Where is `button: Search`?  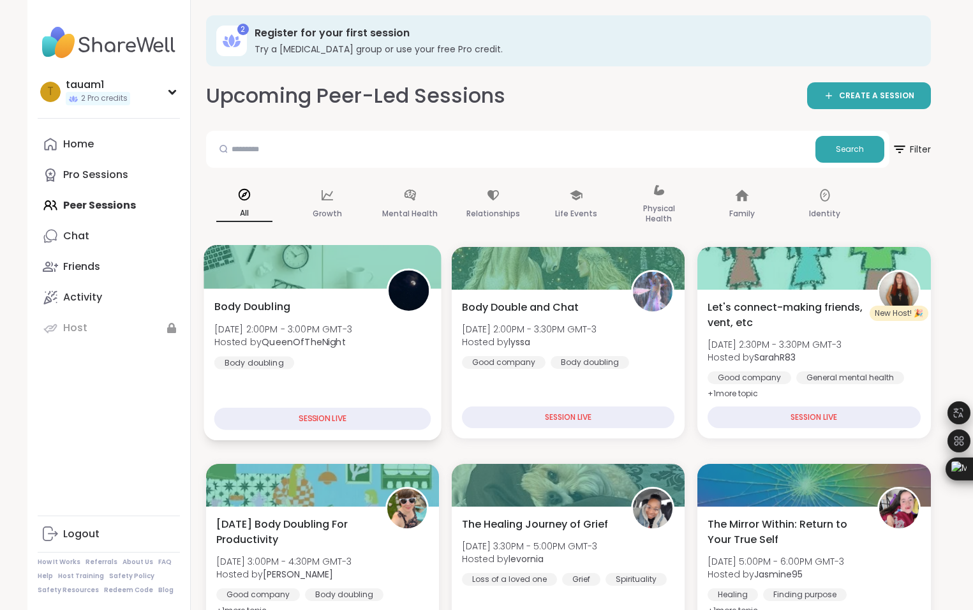
button: Search is located at coordinates (850, 149).